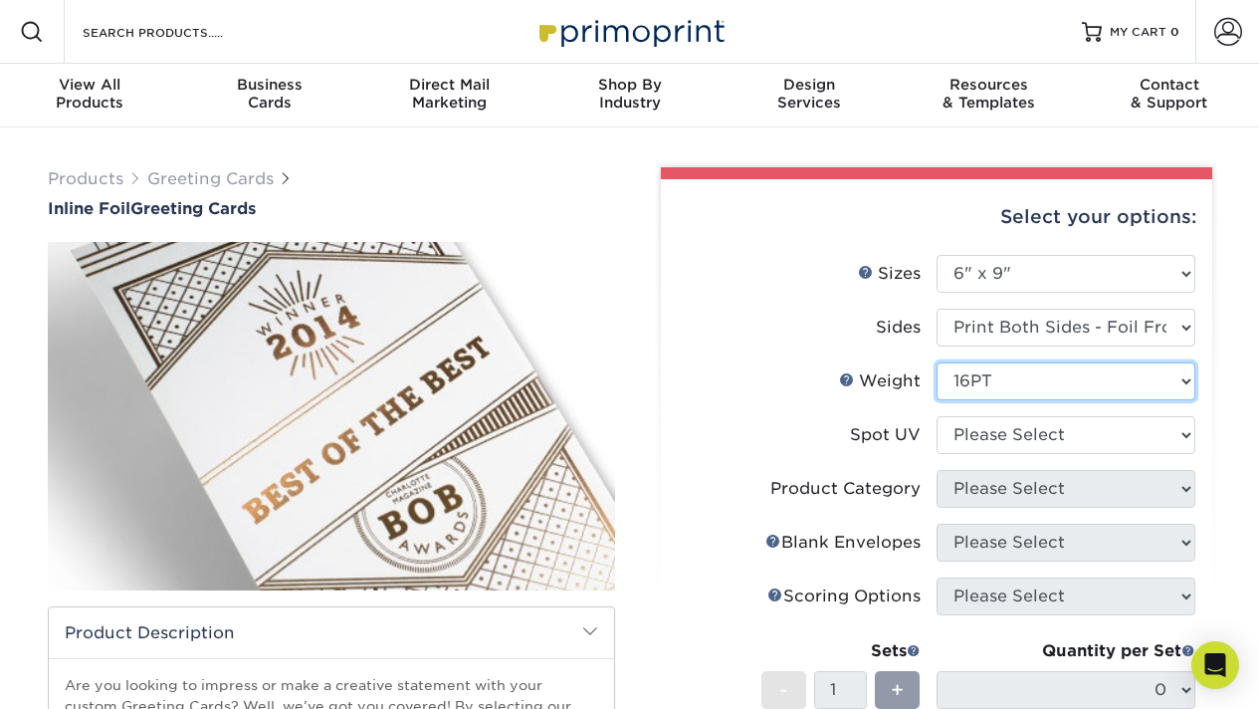 The image size is (1259, 709). What do you see at coordinates (270, 85) in the screenshot?
I see `span: Business` at bounding box center [270, 85].